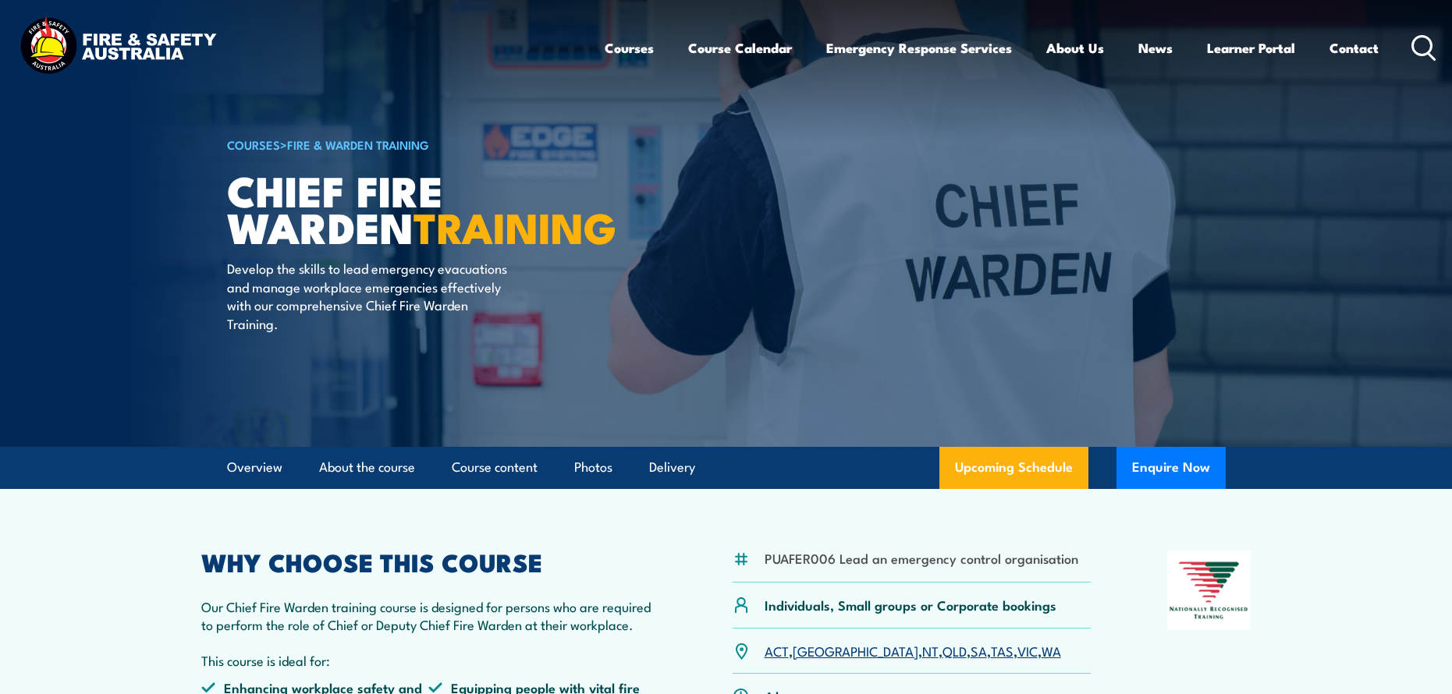 The width and height of the screenshot is (1452, 694). Describe the element at coordinates (254, 144) in the screenshot. I see `a: COURSES` at that location.